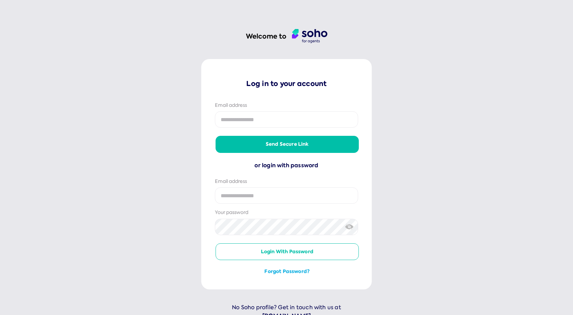  What do you see at coordinates (287, 144) in the screenshot?
I see `button: Send secure link` at bounding box center [287, 144].